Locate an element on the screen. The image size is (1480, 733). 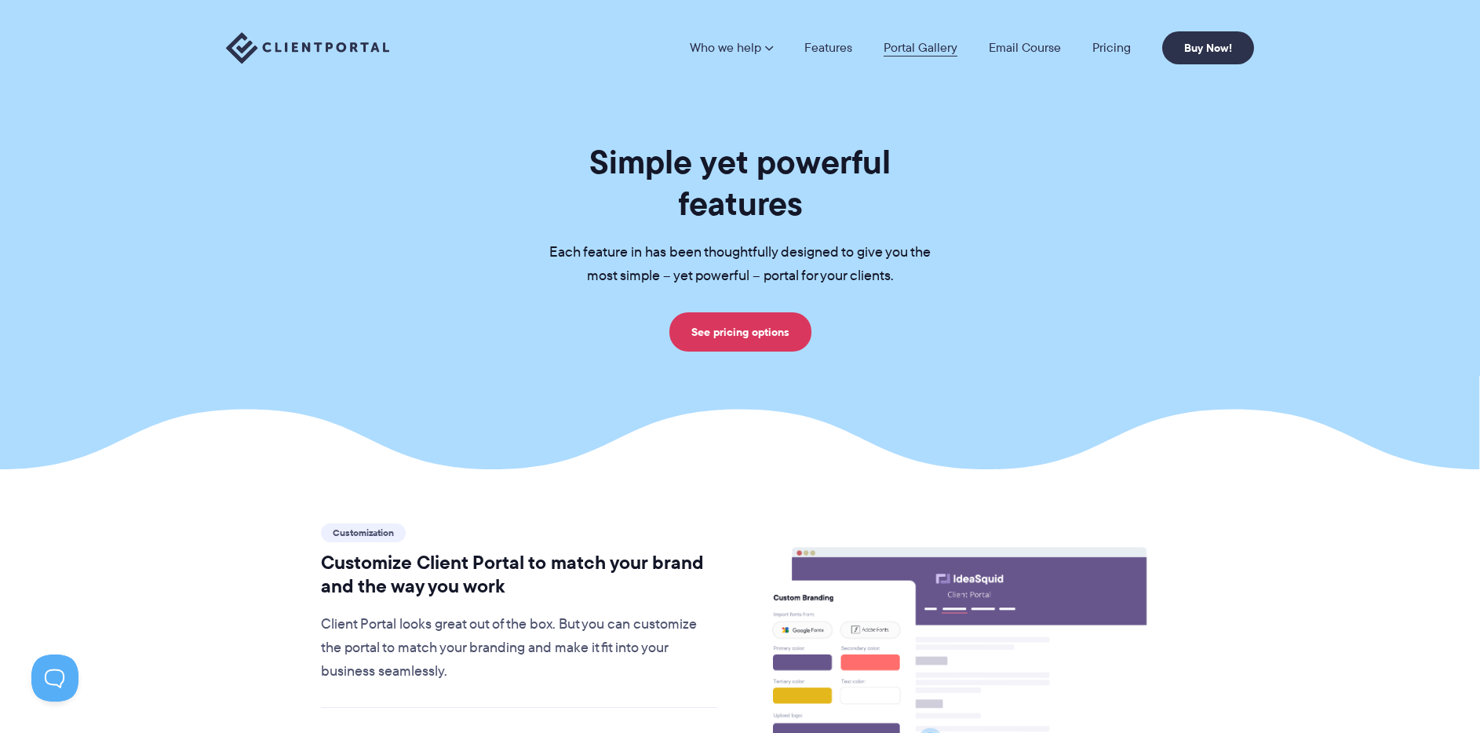
a: Pricing is located at coordinates (1111, 48).